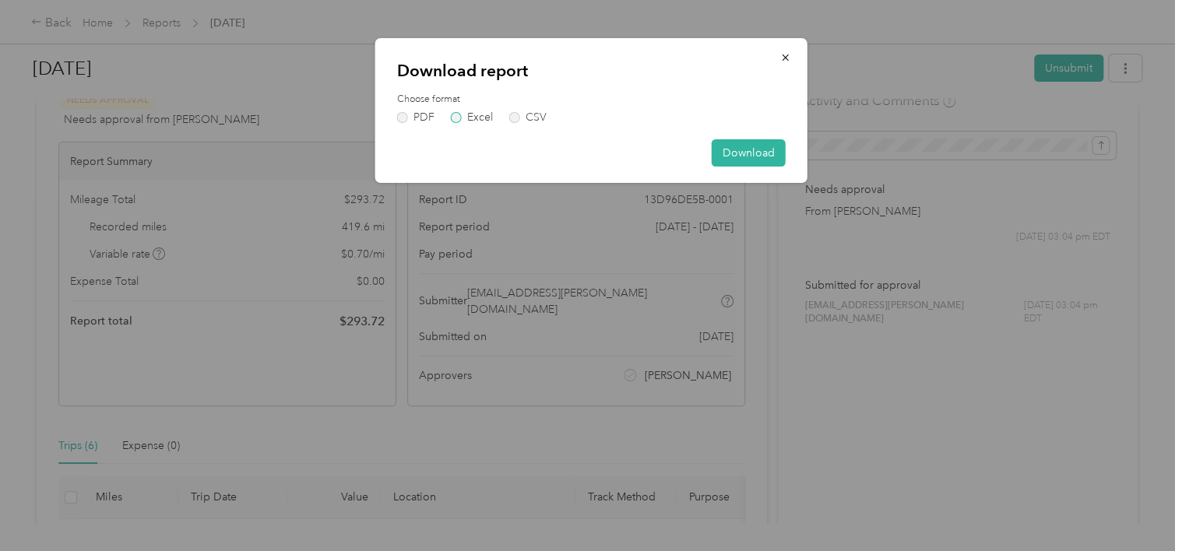  I want to click on p: Download report, so click(591, 71).